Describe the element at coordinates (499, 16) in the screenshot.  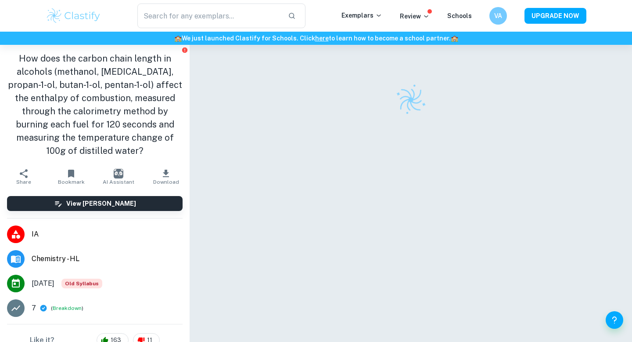
I see `button: VA` at that location.